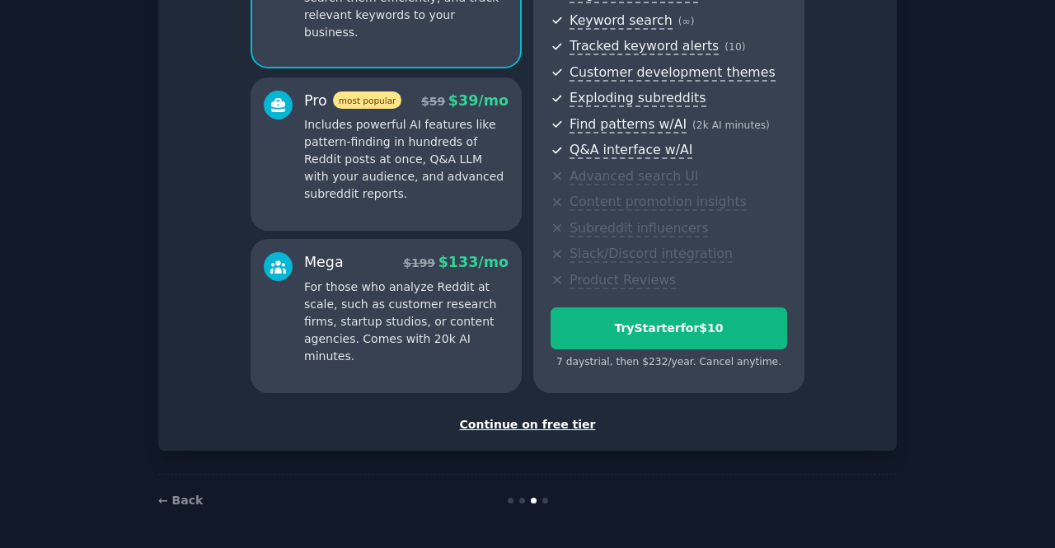 The width and height of the screenshot is (1055, 548). Describe the element at coordinates (324, 262) in the screenshot. I see `div: Mega` at that location.